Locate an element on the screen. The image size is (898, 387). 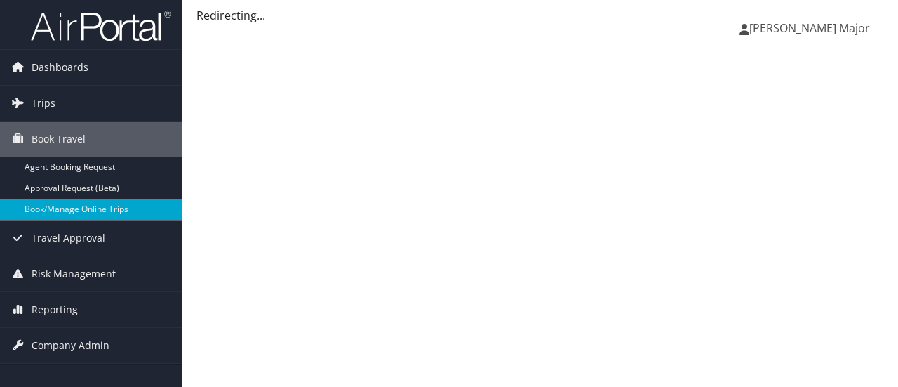
span: Trips is located at coordinates (43, 103).